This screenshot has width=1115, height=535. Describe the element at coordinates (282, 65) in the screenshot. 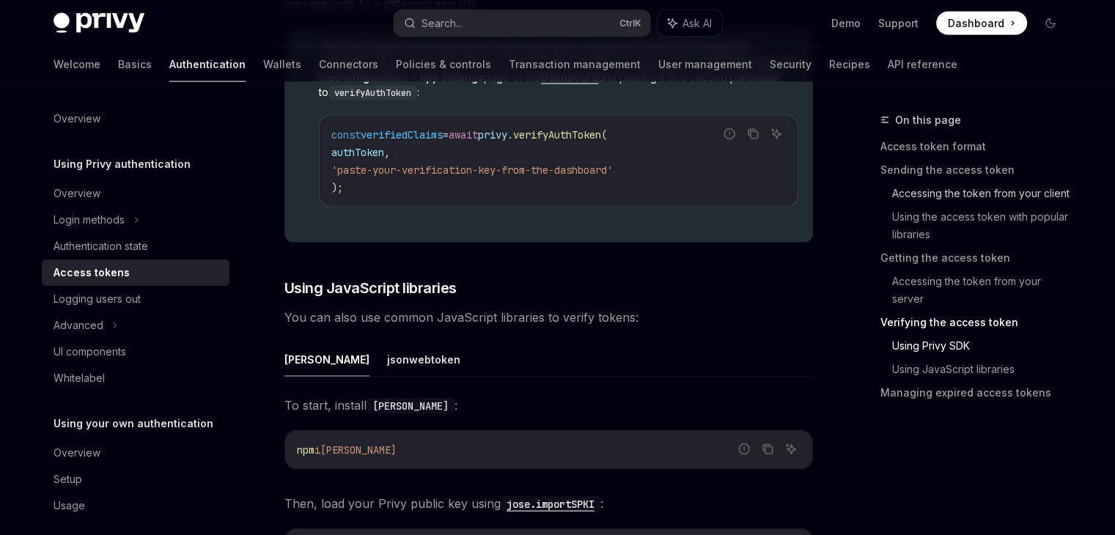

I see `a: Wallets` at that location.